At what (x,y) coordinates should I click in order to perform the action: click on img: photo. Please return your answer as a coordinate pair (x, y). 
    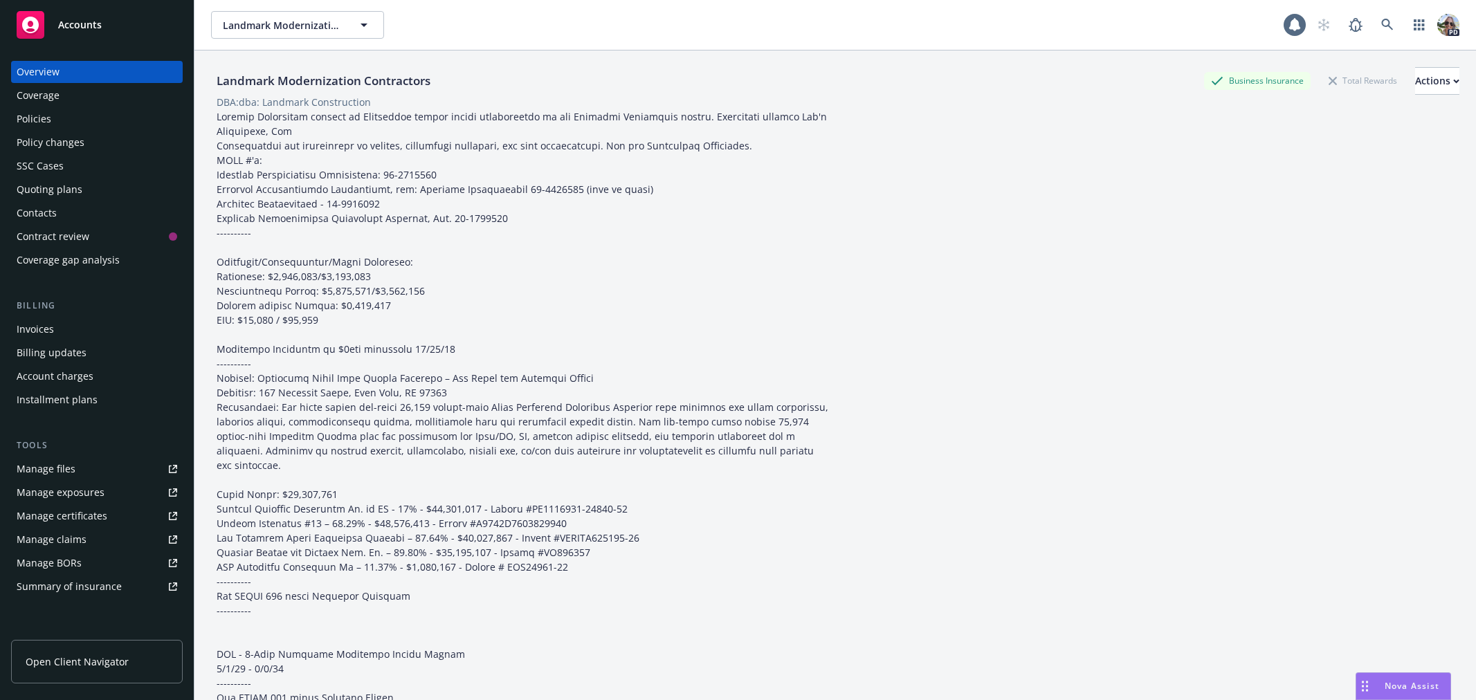
    Looking at the image, I should click on (1449, 25).